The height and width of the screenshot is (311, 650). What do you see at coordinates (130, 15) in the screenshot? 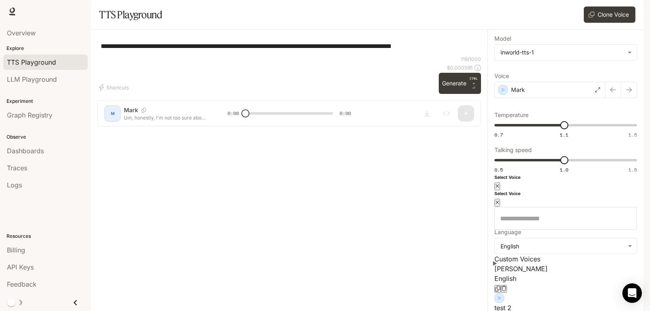
I see `h1: TTS Playground` at bounding box center [130, 15].